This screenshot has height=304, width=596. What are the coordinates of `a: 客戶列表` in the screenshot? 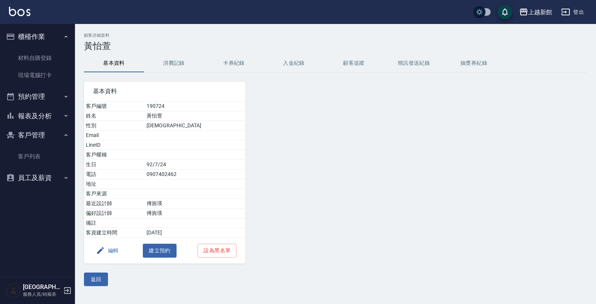 It's located at (37, 157).